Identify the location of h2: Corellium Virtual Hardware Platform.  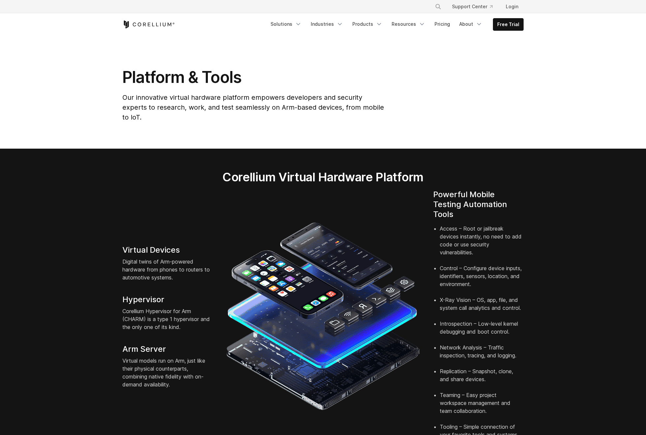
(323, 177).